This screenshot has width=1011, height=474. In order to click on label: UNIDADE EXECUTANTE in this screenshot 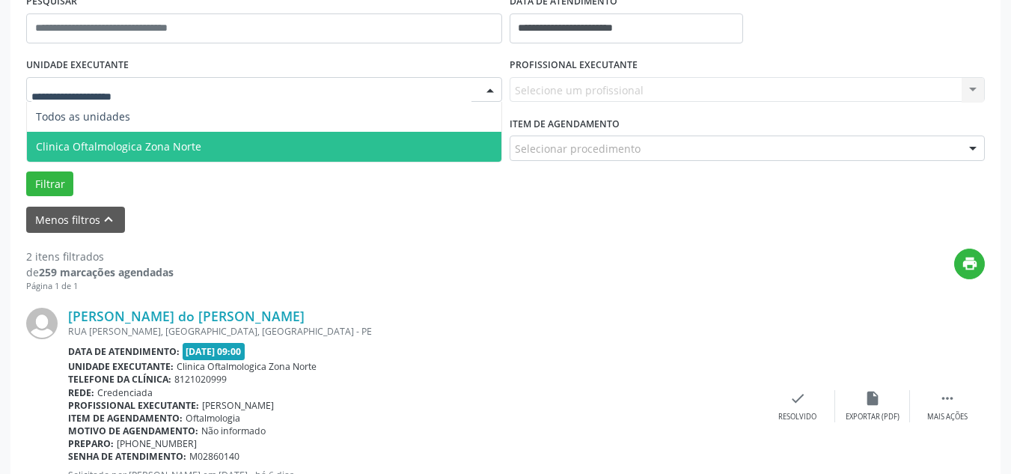, I will do `click(77, 65)`.